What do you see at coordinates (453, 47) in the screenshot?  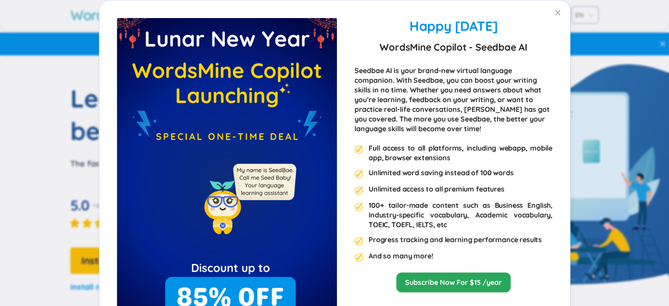 I see `strong: WordsMine Copilot - Seedbae AI` at bounding box center [453, 47].